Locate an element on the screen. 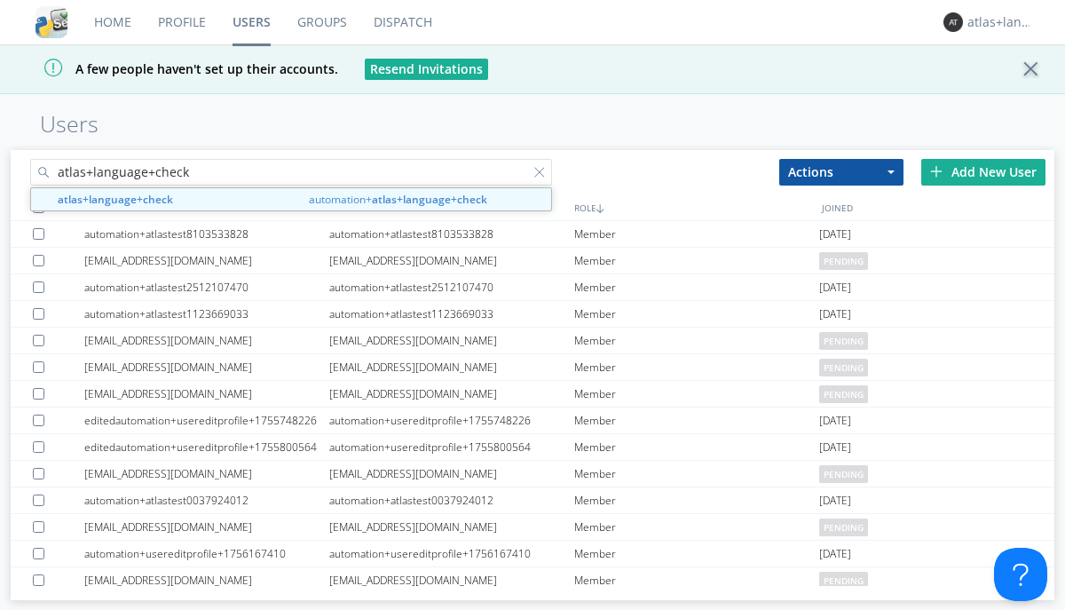  img: cddb5a64eb264b2086981ab96f4c1ba7 is located at coordinates (51, 22).